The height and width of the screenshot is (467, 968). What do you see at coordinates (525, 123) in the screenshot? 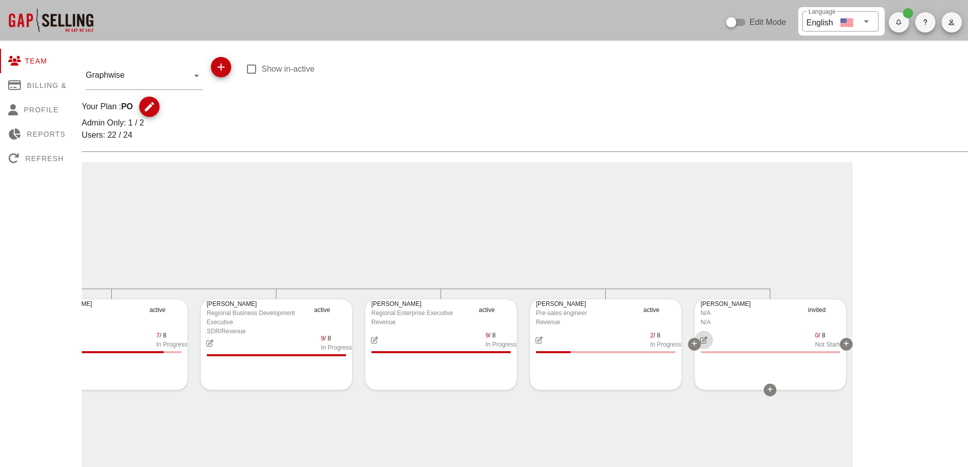
I see `div: Admin Only: 1 / 2` at bounding box center [525, 123].